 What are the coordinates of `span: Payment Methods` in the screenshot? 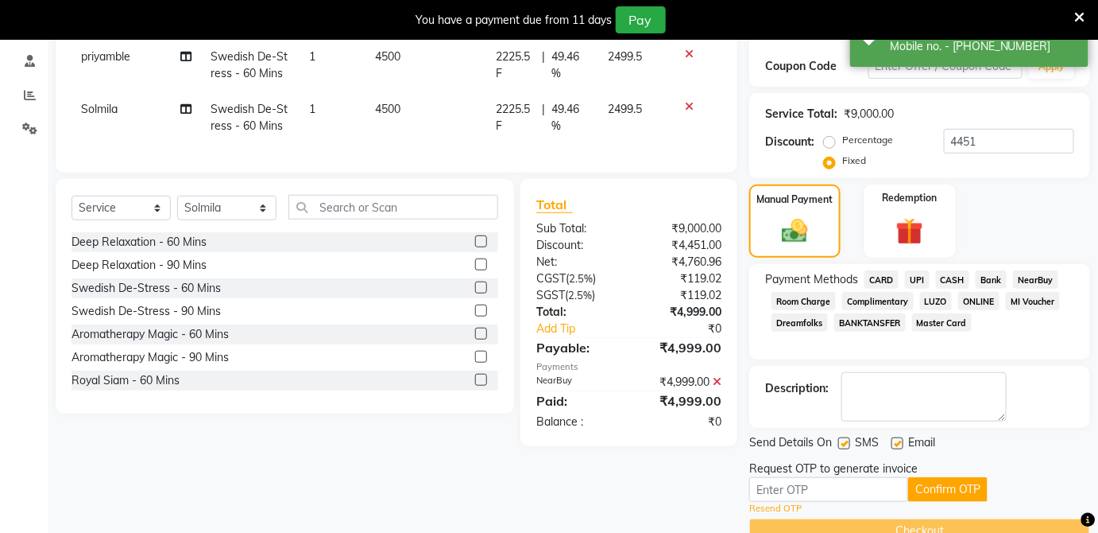 It's located at (812, 279).